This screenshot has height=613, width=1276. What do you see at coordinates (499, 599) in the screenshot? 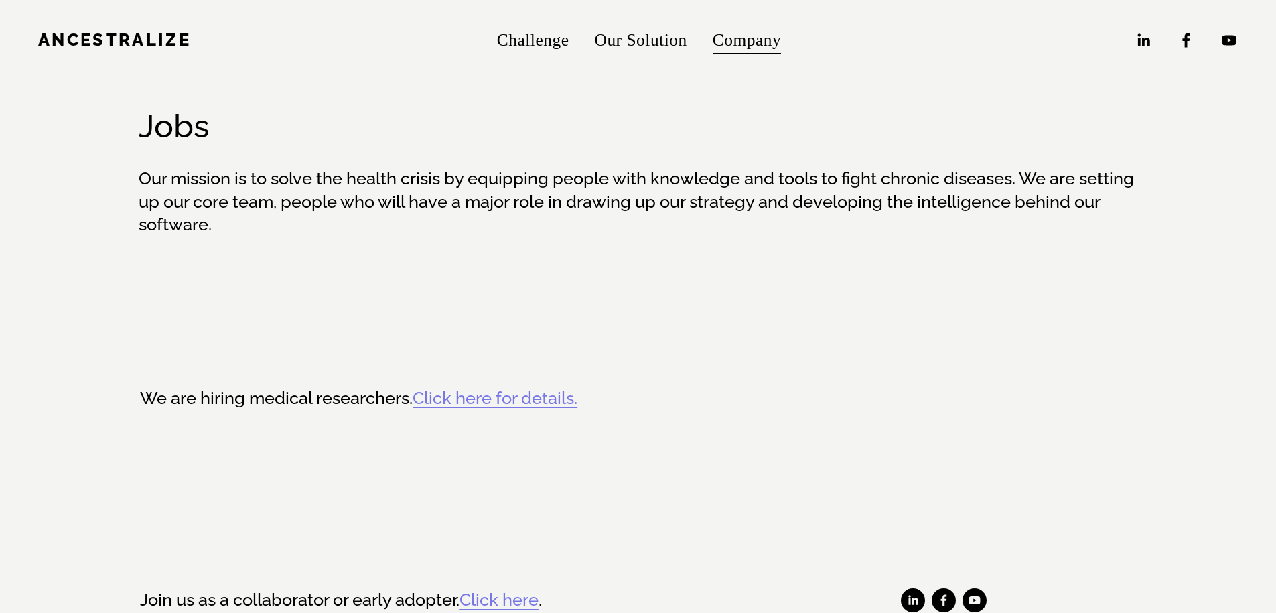
I see `a: Click here` at bounding box center [499, 599].